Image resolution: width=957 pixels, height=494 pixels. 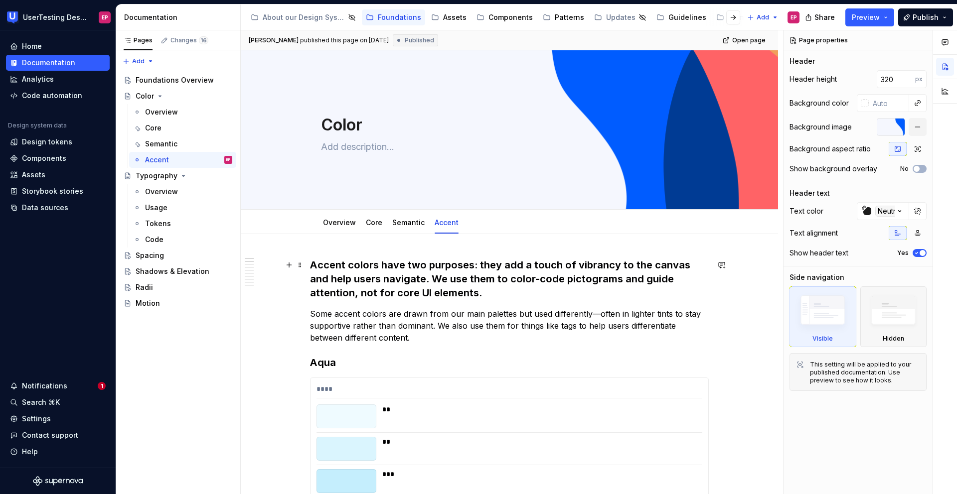 What do you see at coordinates (102, 386) in the screenshot?
I see `span: 1` at bounding box center [102, 386].